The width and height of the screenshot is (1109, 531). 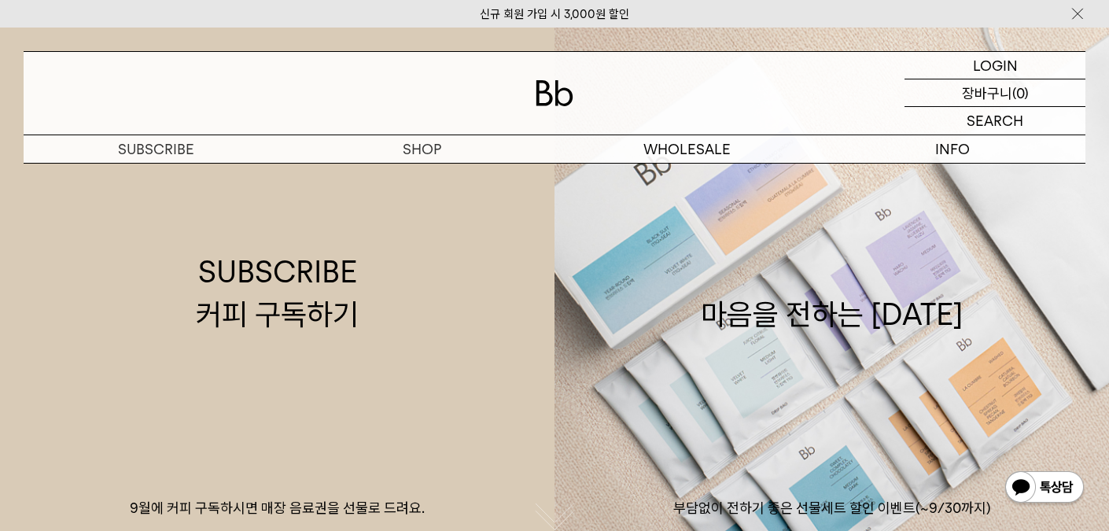 I want to click on p: 부담없이 전하기 좋은 선물세트 할인 이벤트(~9/30까지), so click(x=831, y=508).